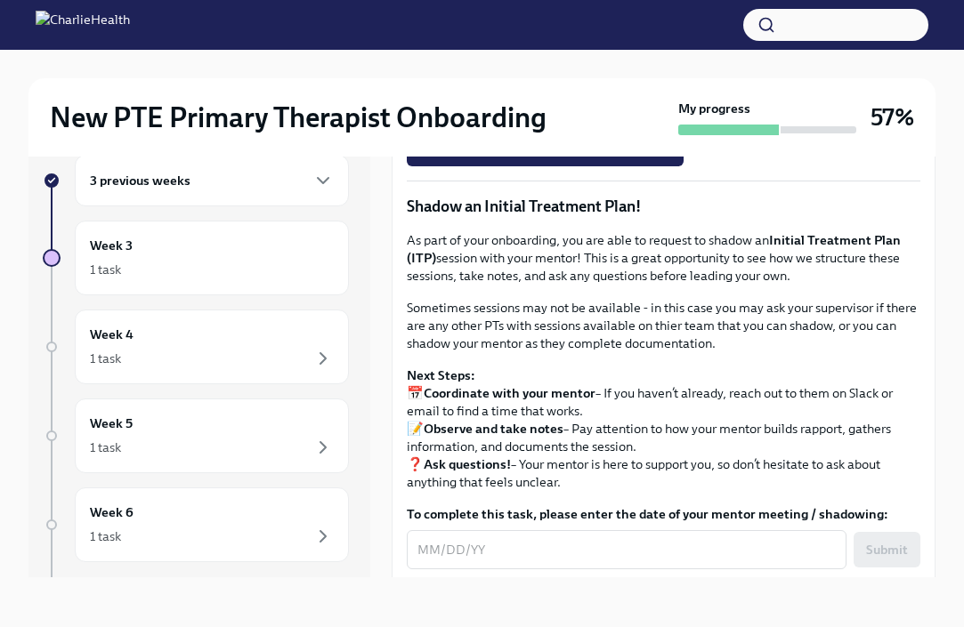 This screenshot has height=627, width=964. Describe the element at coordinates (196, 436) in the screenshot. I see `a: Week 51 task` at that location.